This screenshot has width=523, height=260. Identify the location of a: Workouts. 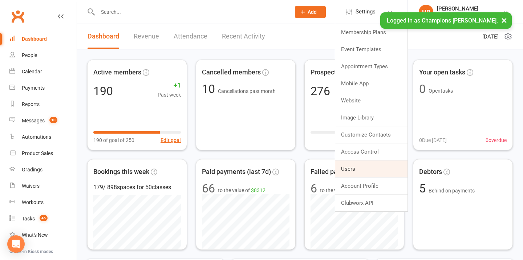
(43, 202).